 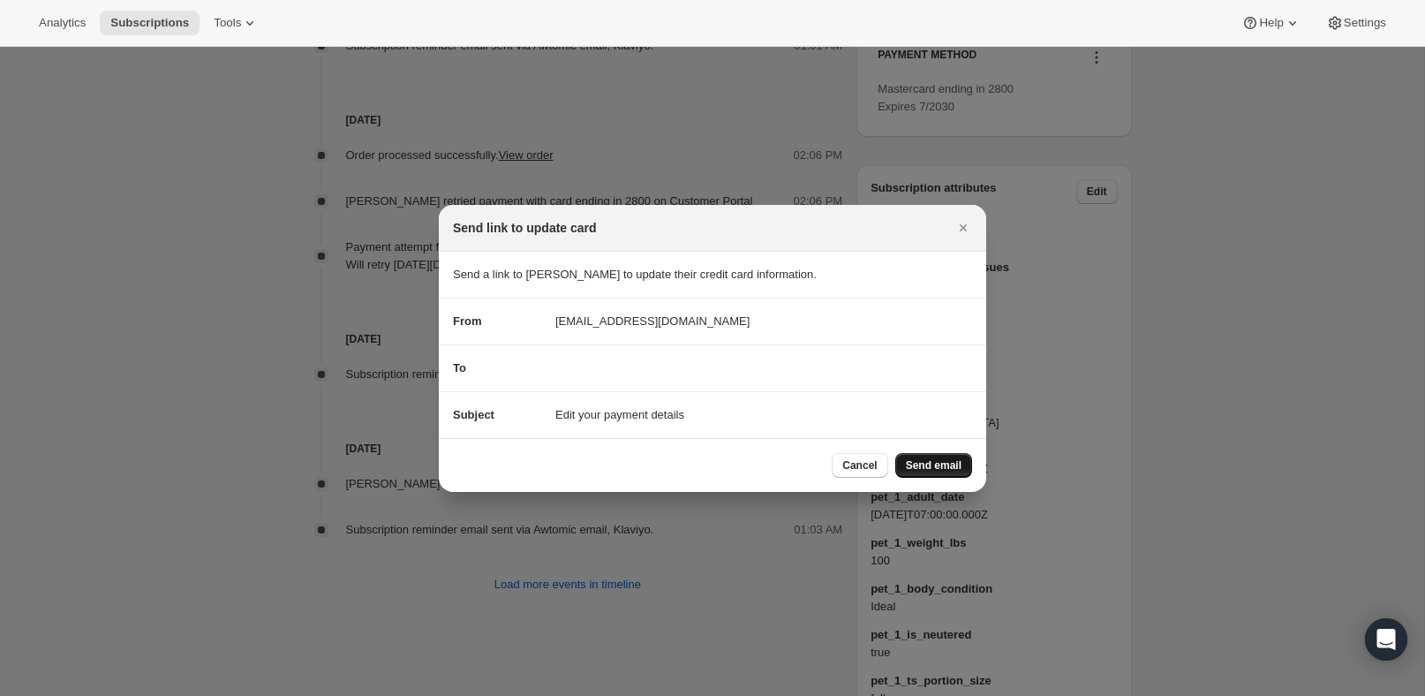 I want to click on button: Close, so click(x=963, y=228).